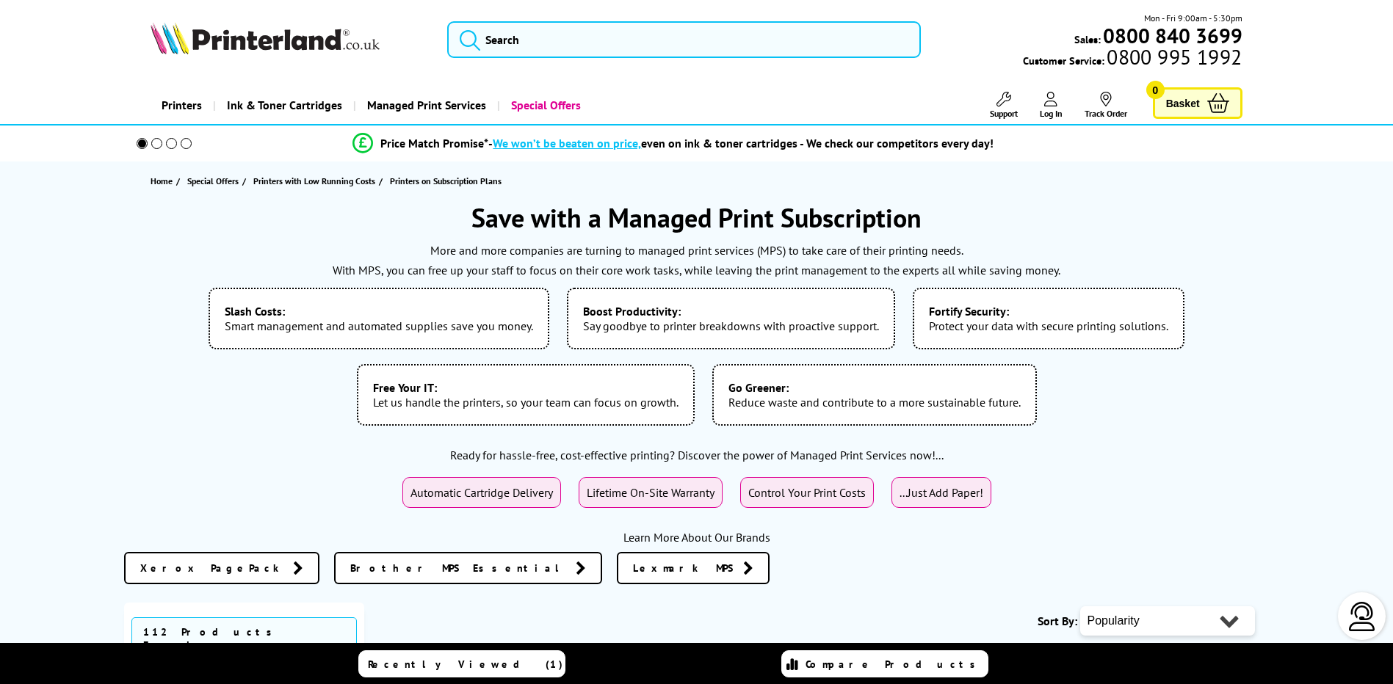  What do you see at coordinates (1132, 59) in the screenshot?
I see `span: Customer Service:` at bounding box center [1132, 59].